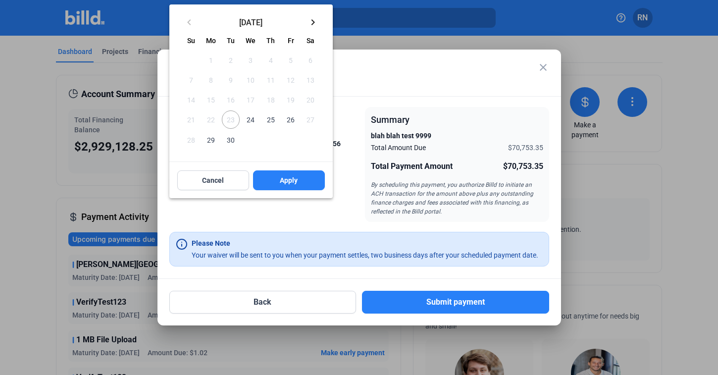 Image resolution: width=718 pixels, height=375 pixels. Describe the element at coordinates (271, 60) in the screenshot. I see `button: September 4, 2025` at that location.